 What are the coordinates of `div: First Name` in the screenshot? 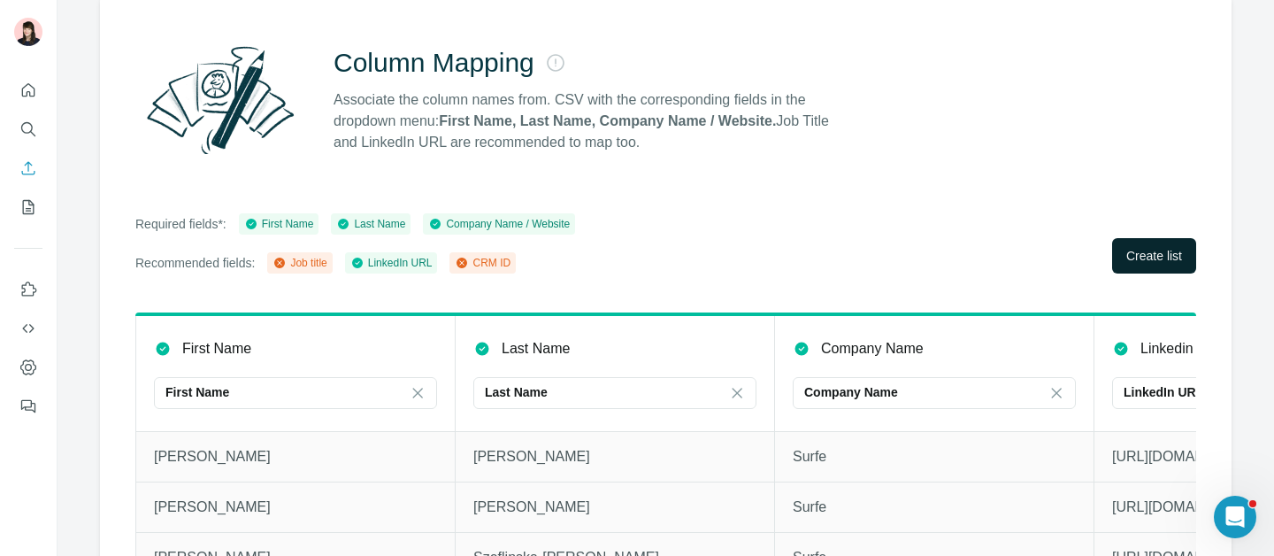 It's located at (279, 224).